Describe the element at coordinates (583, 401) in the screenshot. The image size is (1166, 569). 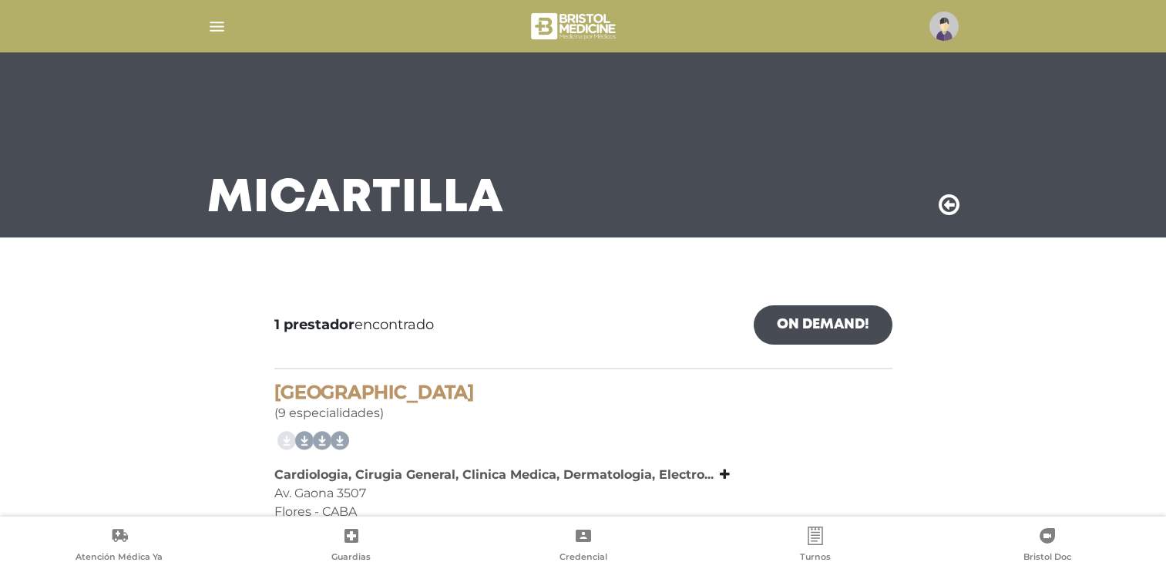
I see `div: (9 especialidades)` at that location.